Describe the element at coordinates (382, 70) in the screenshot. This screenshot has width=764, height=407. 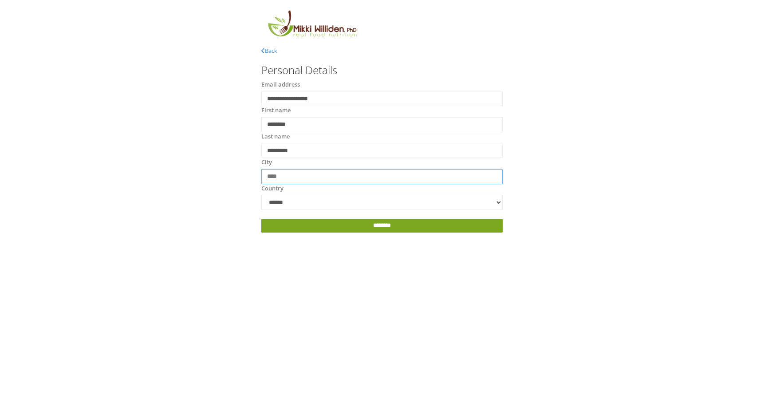
I see `h3: Personal Details` at that location.